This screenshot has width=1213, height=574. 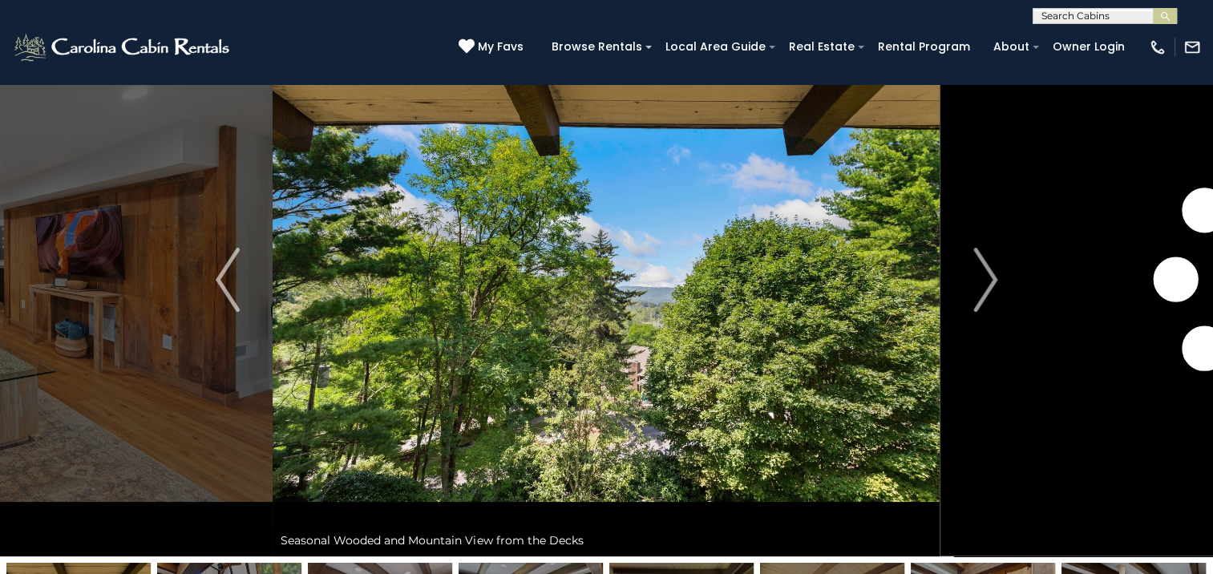 I want to click on a: Browse Rentals, so click(x=596, y=46).